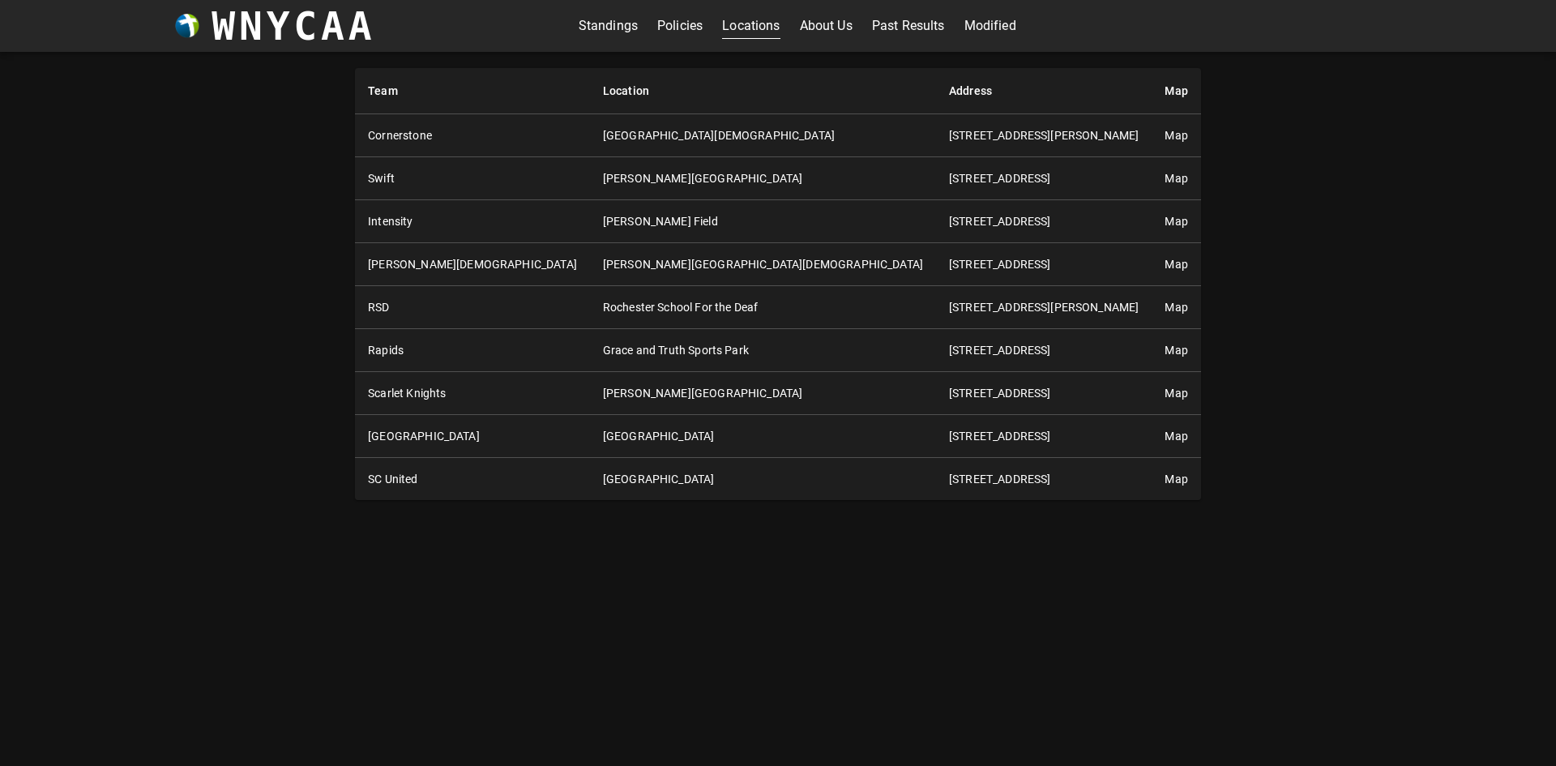 This screenshot has width=1556, height=766. What do you see at coordinates (473, 135) in the screenshot?
I see `th: Cornerstone` at bounding box center [473, 135].